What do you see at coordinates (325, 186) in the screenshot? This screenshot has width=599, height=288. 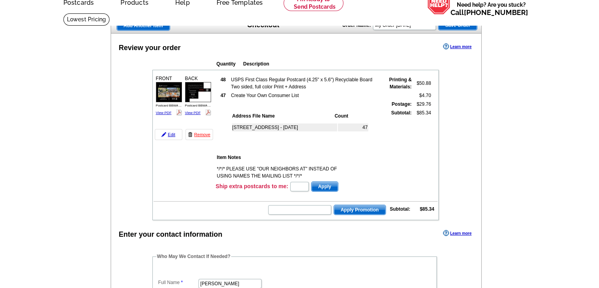 I see `button: Apply` at bounding box center [325, 186].